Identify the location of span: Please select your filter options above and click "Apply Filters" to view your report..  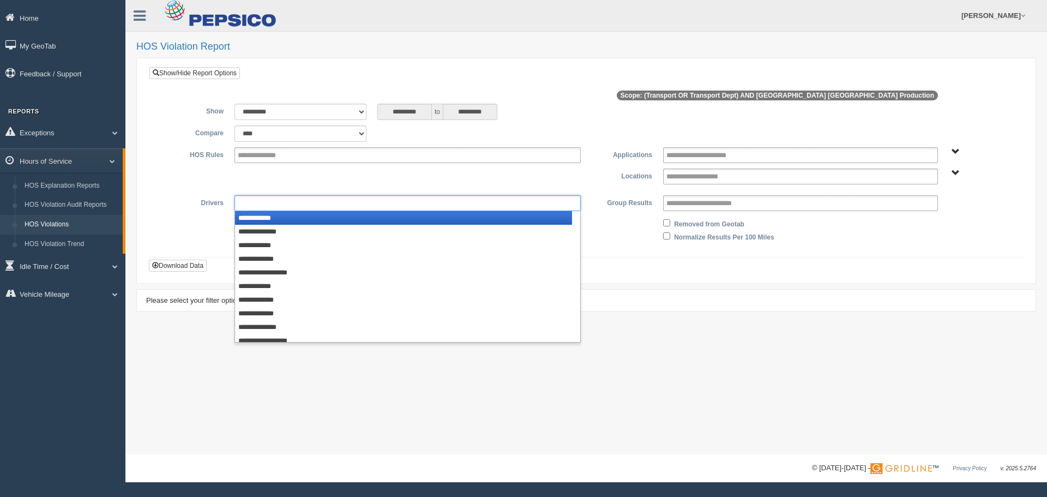
(275, 300).